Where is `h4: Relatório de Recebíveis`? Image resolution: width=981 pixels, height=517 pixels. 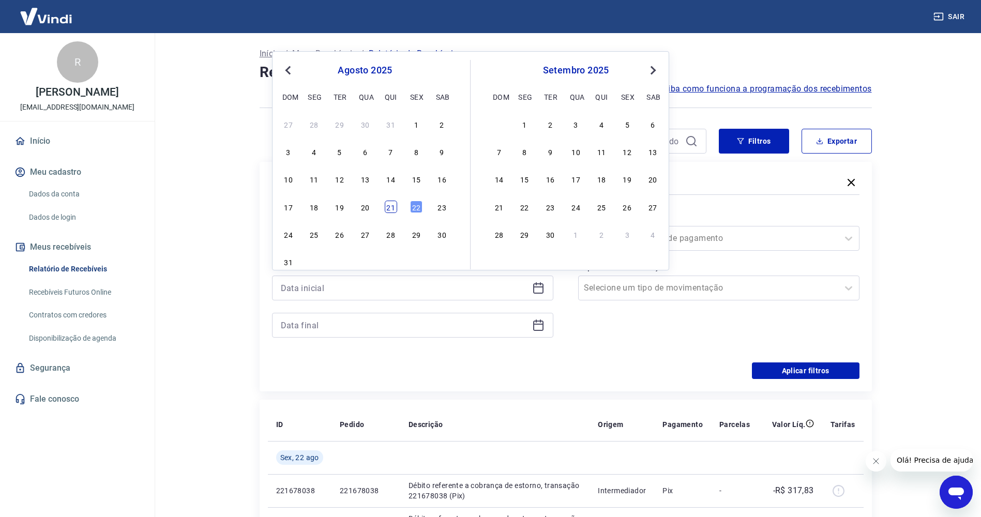
h4: Relatório de Recebíveis is located at coordinates (566, 72).